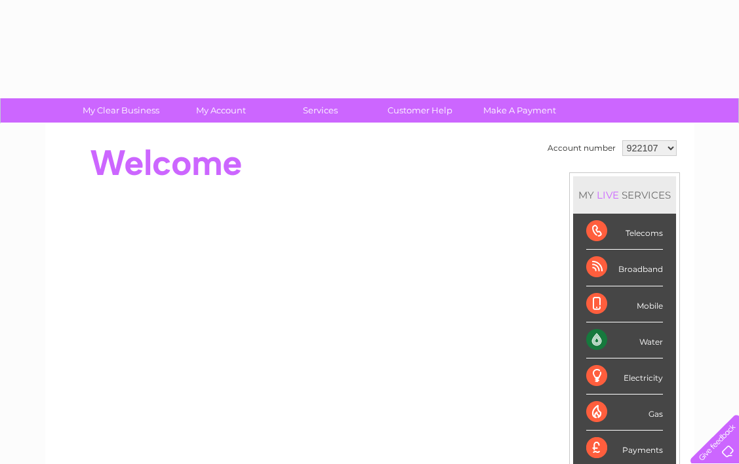 The width and height of the screenshot is (739, 464). Describe the element at coordinates (624, 268) in the screenshot. I see `div: Broadband` at that location.